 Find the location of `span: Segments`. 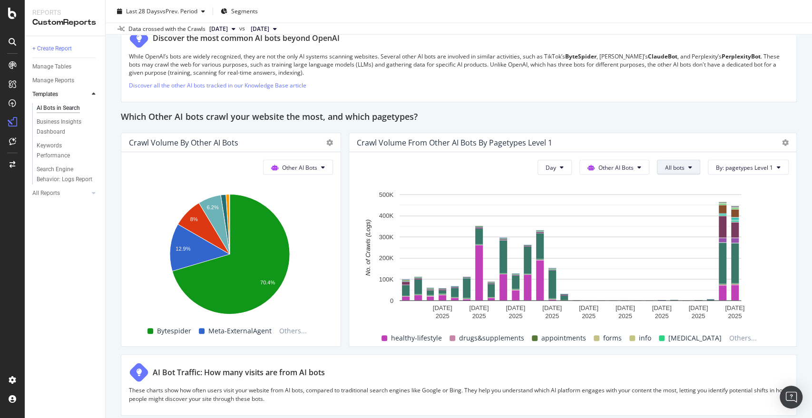

span: Segments is located at coordinates (244, 11).